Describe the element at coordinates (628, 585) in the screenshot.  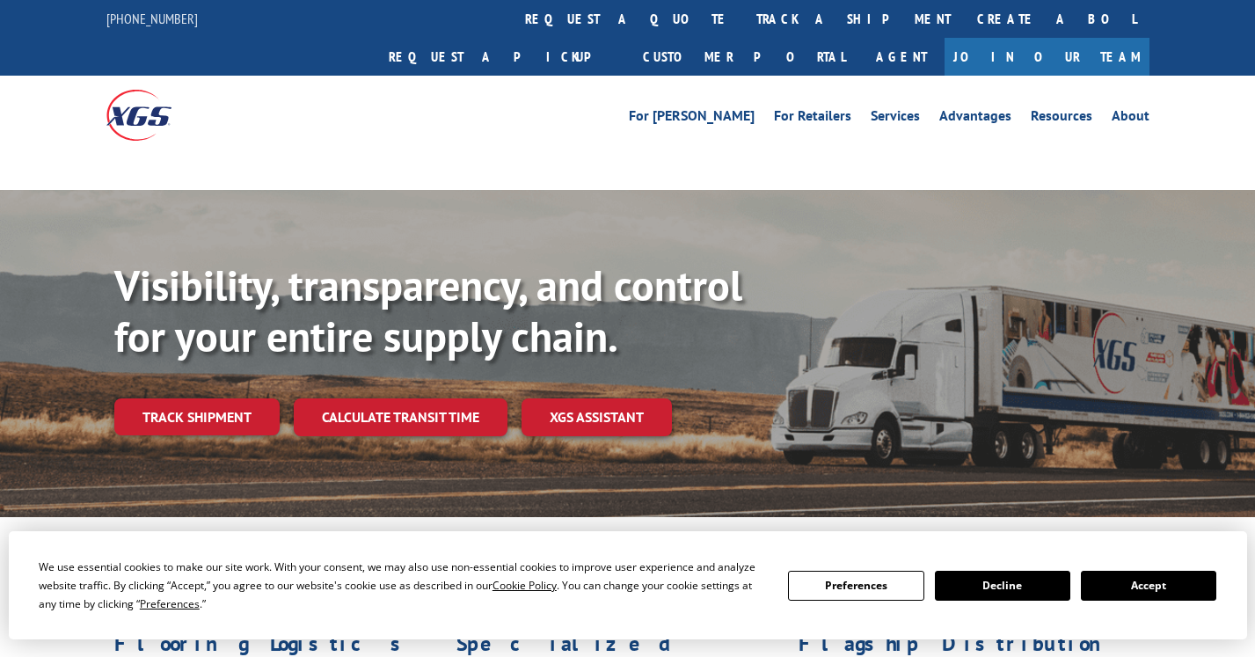
I see `div: Cookie Consent Prompt` at that location.